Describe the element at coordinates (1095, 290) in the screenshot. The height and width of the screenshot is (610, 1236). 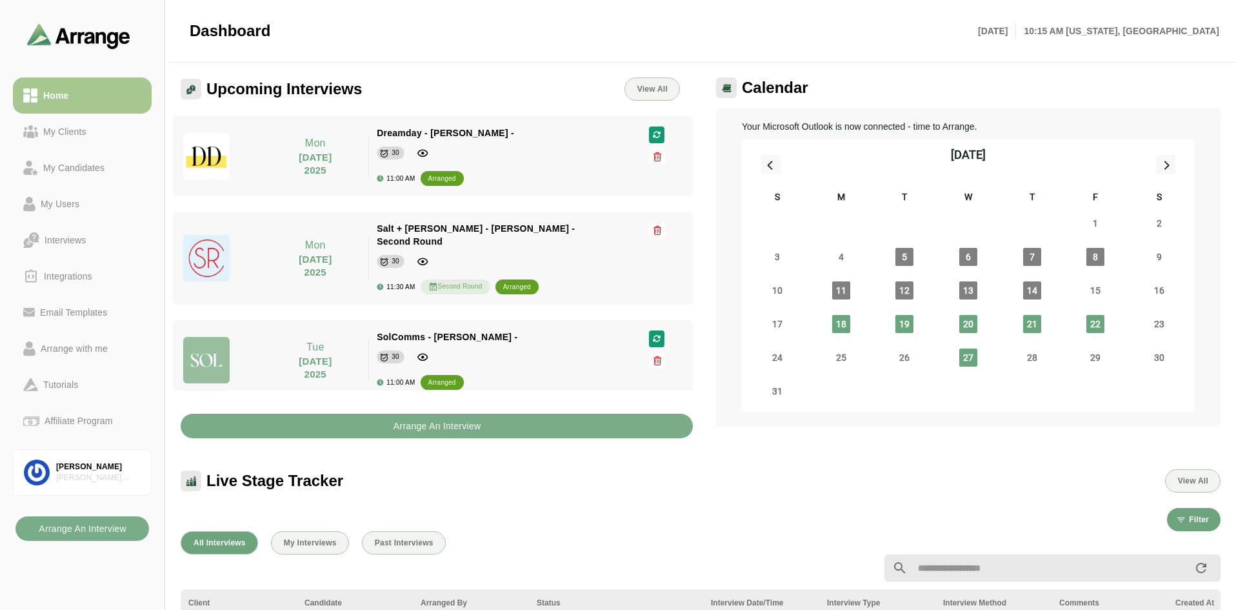
I see `span: Friday, August 15, 2025` at that location.